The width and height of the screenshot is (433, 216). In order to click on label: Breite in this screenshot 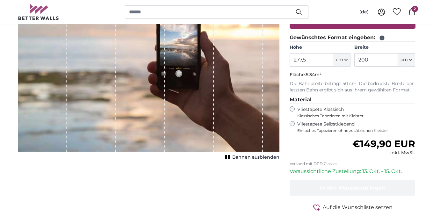, I will do `click(384, 47)`.